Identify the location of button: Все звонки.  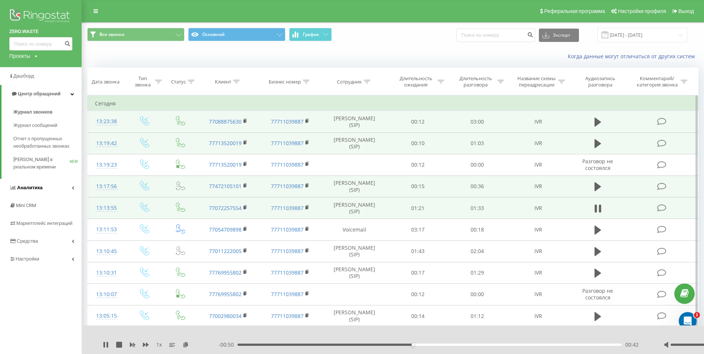
(136, 35).